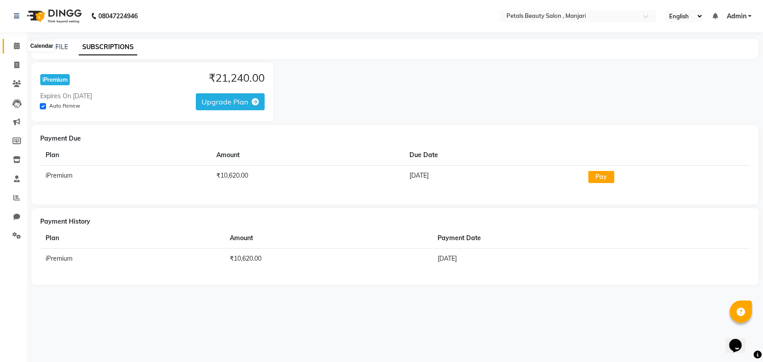 The width and height of the screenshot is (763, 362). I want to click on h4: ₹21,240.00, so click(236, 78).